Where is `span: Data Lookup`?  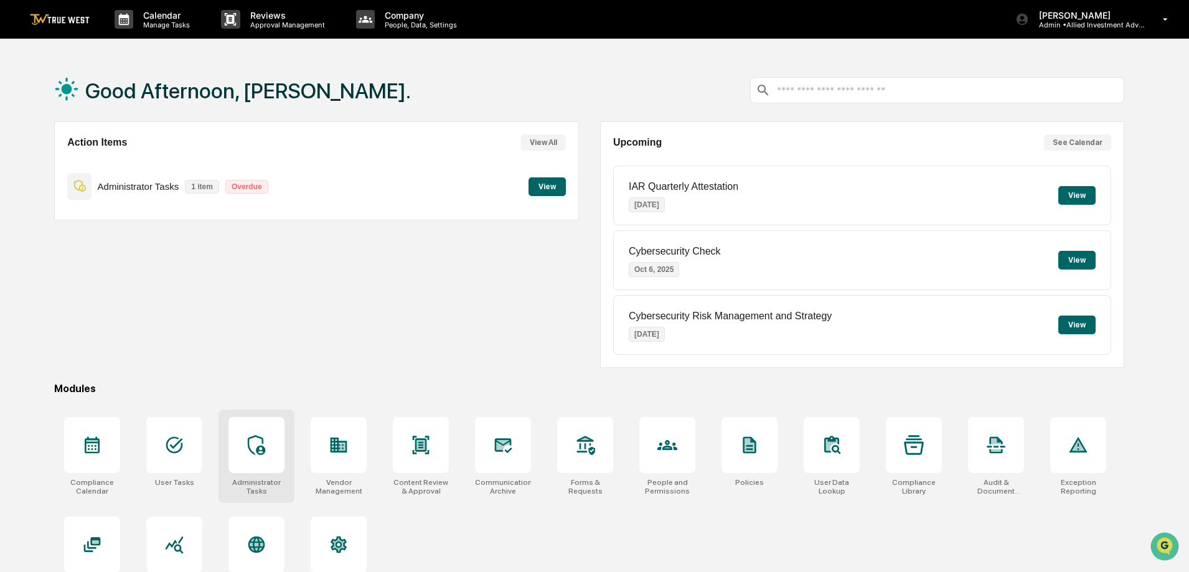 span: Data Lookup is located at coordinates (52, 187).